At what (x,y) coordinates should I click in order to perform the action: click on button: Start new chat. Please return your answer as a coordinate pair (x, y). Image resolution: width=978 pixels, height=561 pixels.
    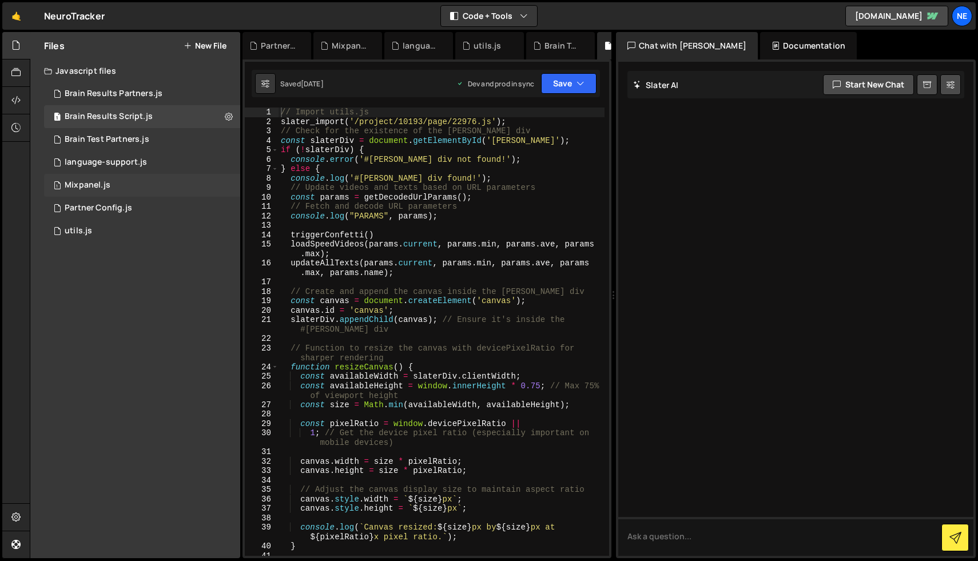
    Looking at the image, I should click on (868, 85).